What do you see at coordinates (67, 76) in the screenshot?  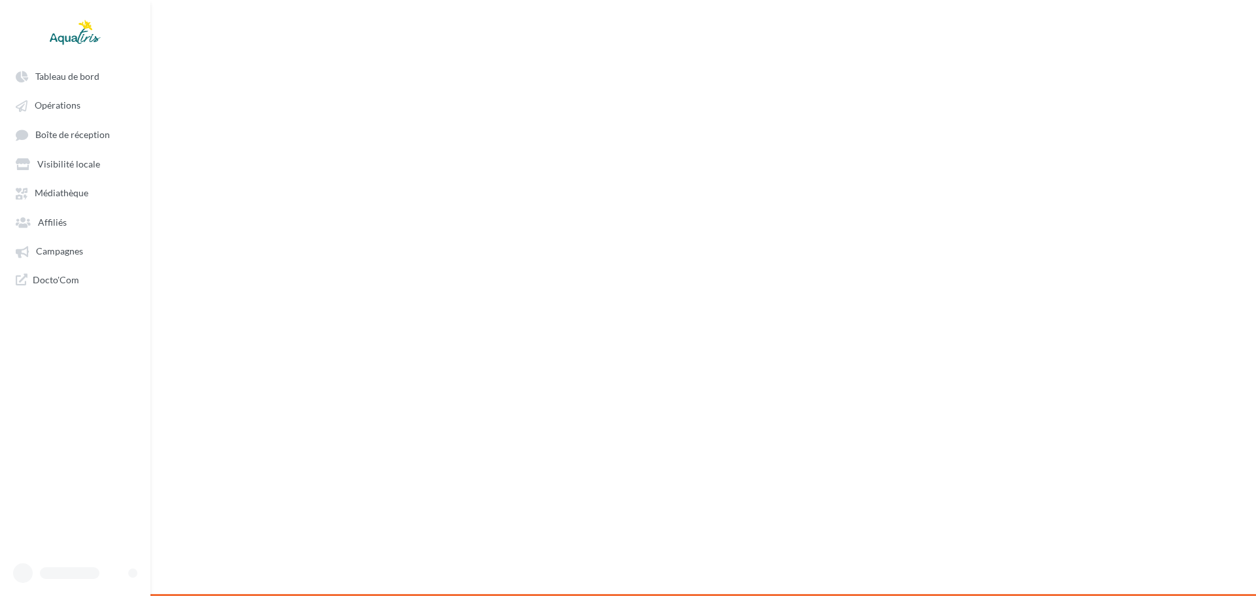 I see `span: Tableau de bord` at bounding box center [67, 76].